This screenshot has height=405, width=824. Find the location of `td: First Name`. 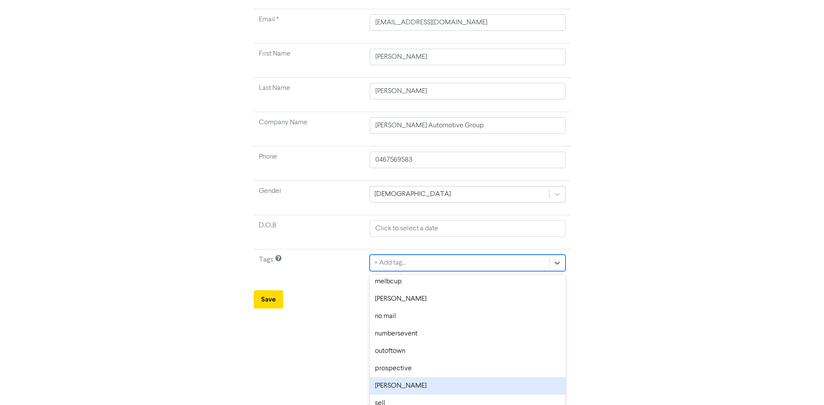

td: First Name is located at coordinates (309, 60).